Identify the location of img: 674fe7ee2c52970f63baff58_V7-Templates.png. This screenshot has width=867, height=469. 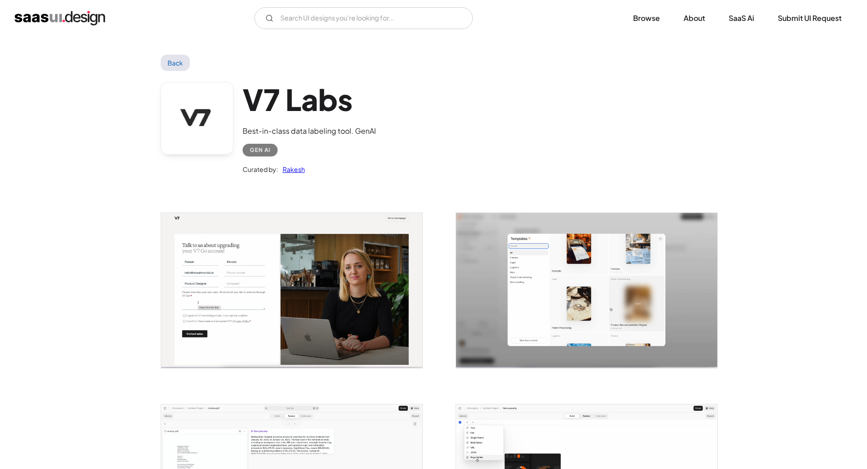
(586, 290).